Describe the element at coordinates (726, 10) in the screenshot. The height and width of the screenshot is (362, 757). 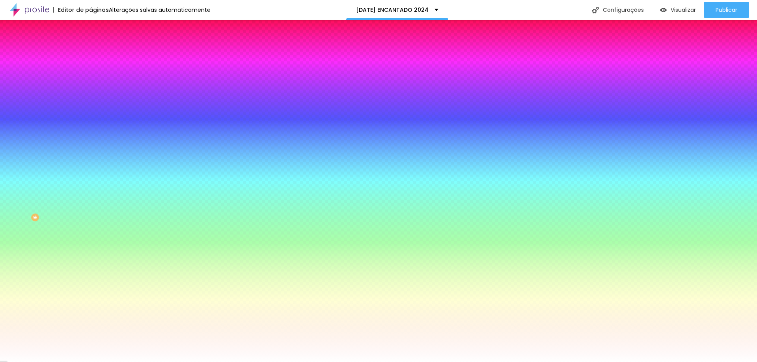
I see `font: Publicar` at that location.